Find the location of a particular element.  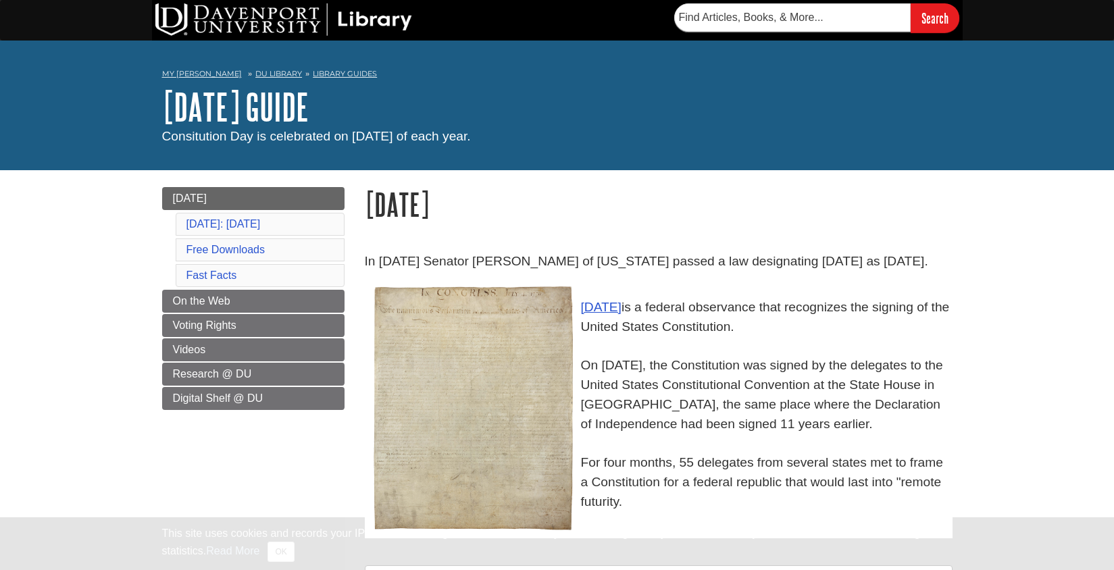

a: Free Downloads is located at coordinates (226, 249).